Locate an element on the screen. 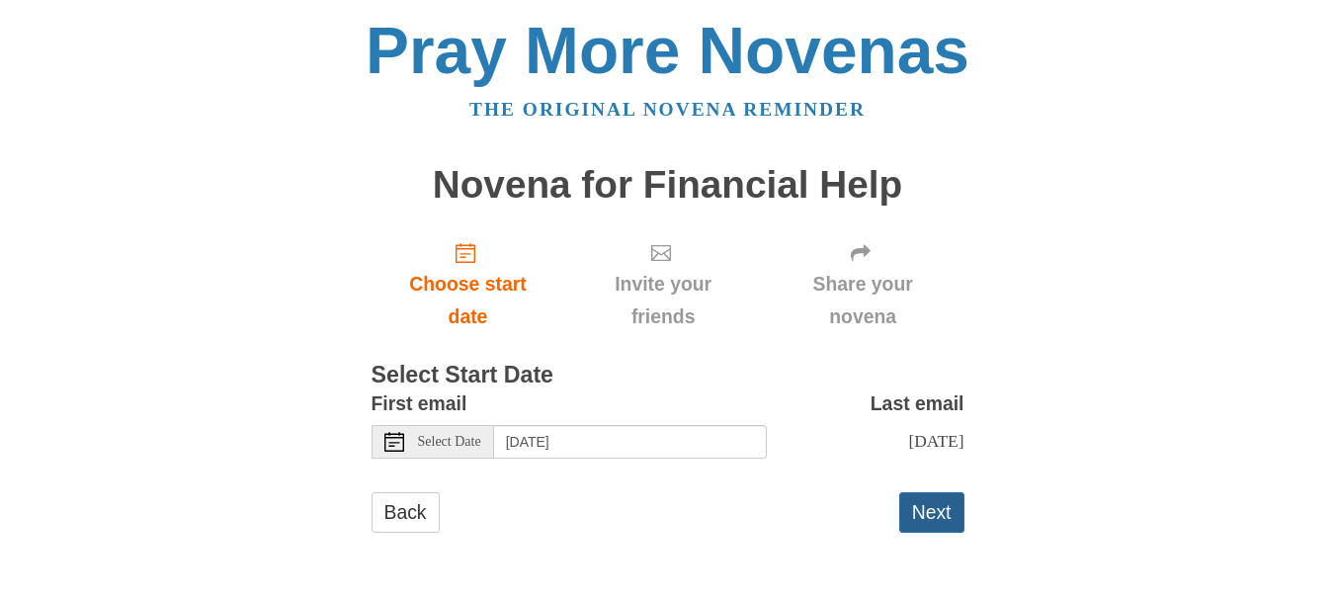  span: Select Date is located at coordinates (450, 442).